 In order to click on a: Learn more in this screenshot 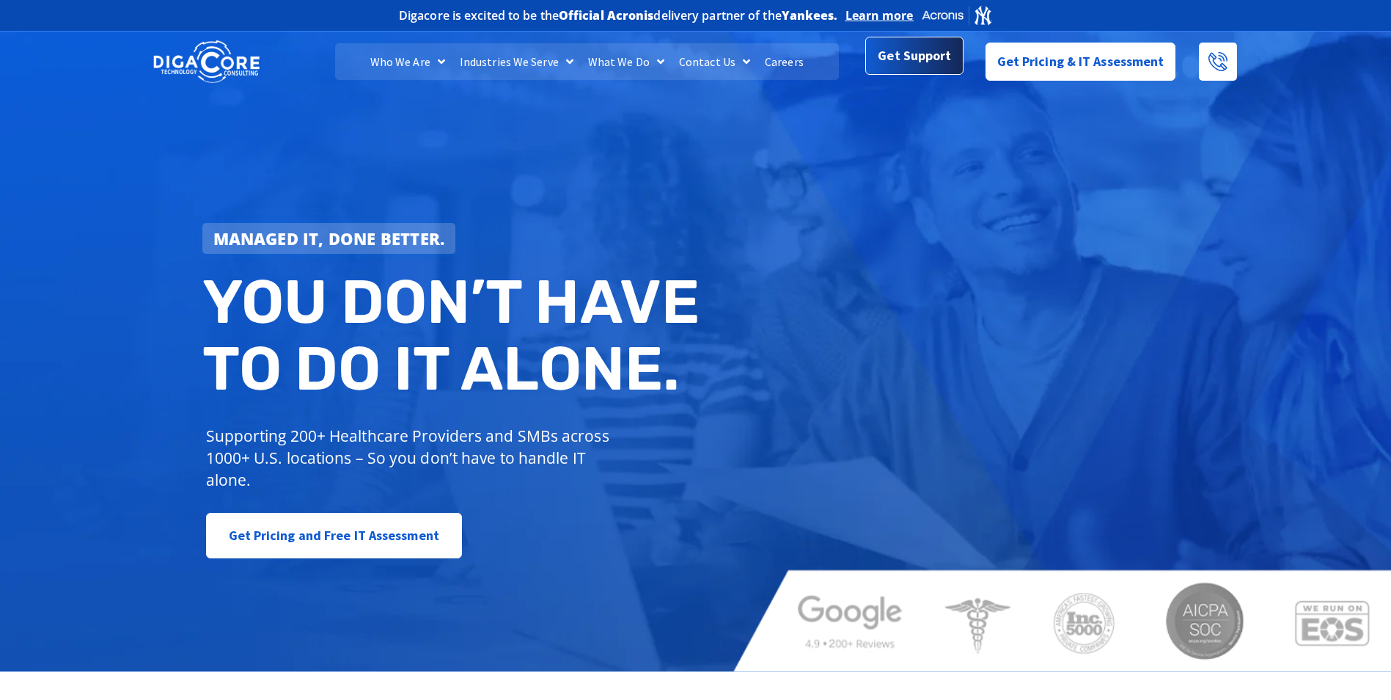, I will do `click(879, 15)`.